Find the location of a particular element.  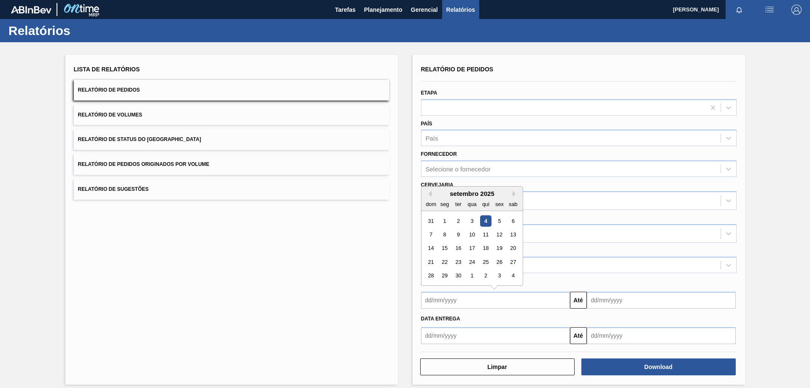

div: Choose quarta-feira, 17 de setembro de 2025 is located at coordinates (472, 248).